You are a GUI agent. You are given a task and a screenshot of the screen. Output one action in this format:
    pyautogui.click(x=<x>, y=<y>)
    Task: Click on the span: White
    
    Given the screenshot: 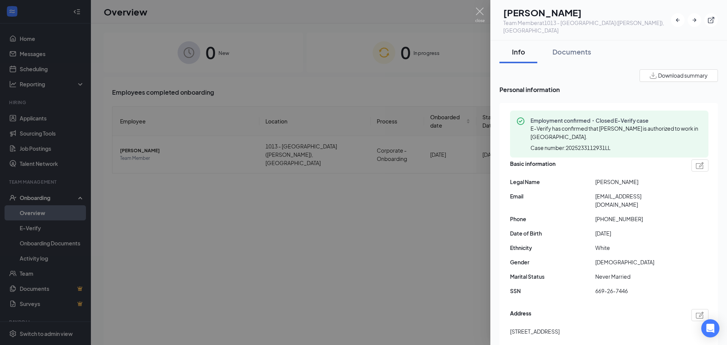 What is the action you would take?
    pyautogui.click(x=638, y=248)
    